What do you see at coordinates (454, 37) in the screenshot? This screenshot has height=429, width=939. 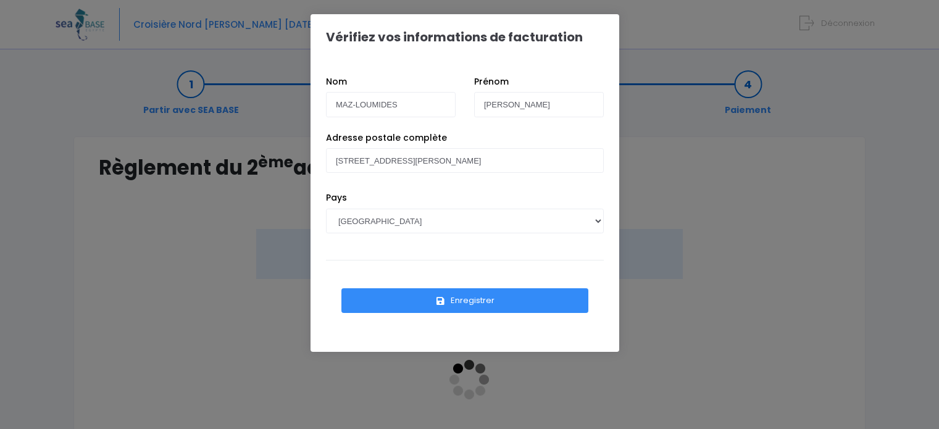 I see `h1: Vérifiez vos informations de facturation` at bounding box center [454, 37].